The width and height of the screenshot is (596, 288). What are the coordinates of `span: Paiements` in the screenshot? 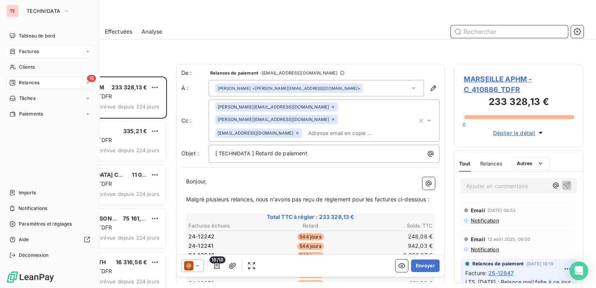 It's located at (31, 114).